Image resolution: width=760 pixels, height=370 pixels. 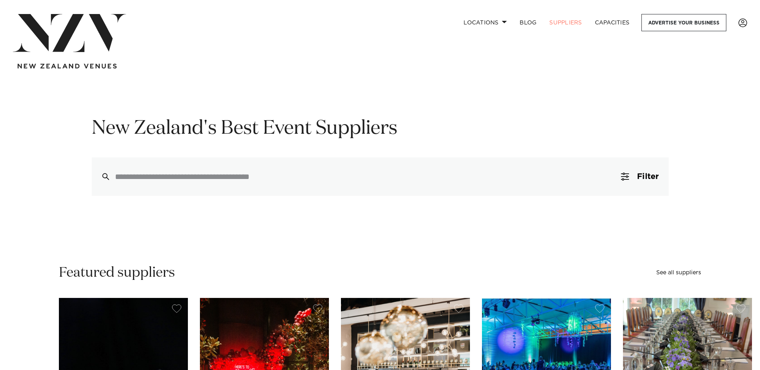 I want to click on img: nzv-logo.png, so click(x=69, y=33).